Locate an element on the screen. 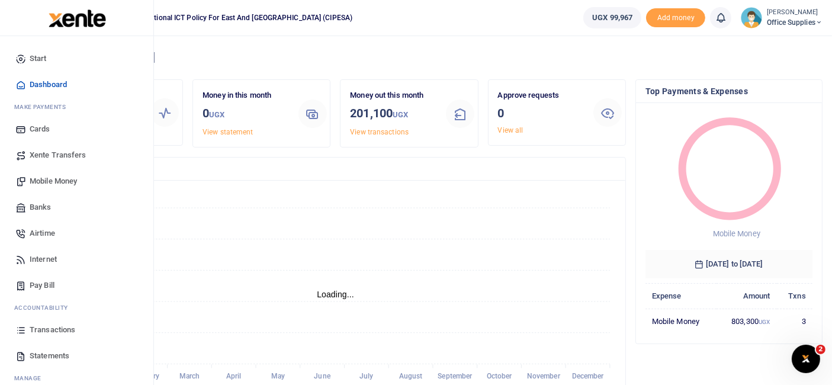  span: Pay Bill is located at coordinates (42, 286).